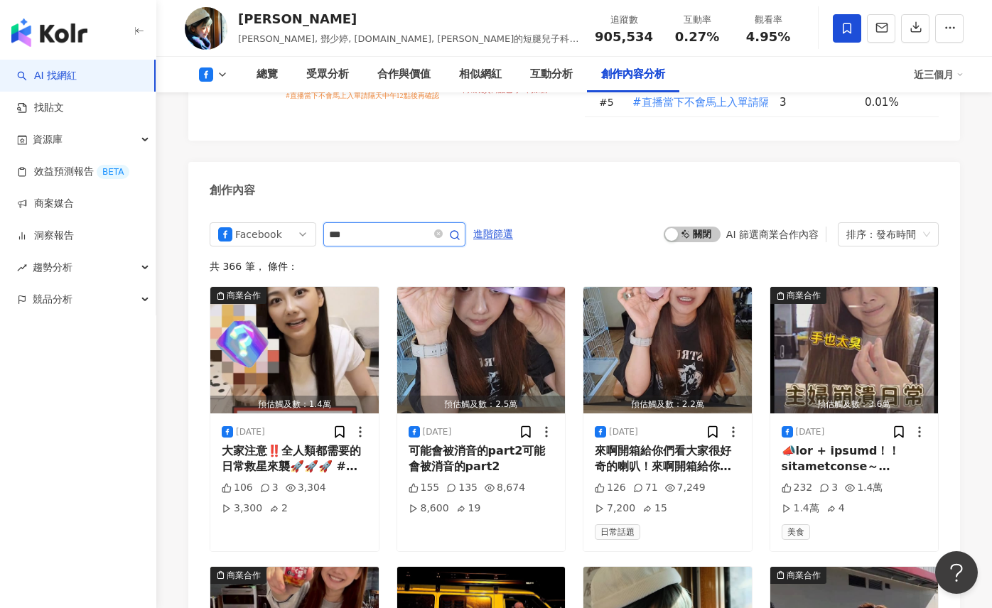 This screenshot has width=992, height=608. I want to click on button: #直播當下不會馬上入單請隔天, so click(706, 102).